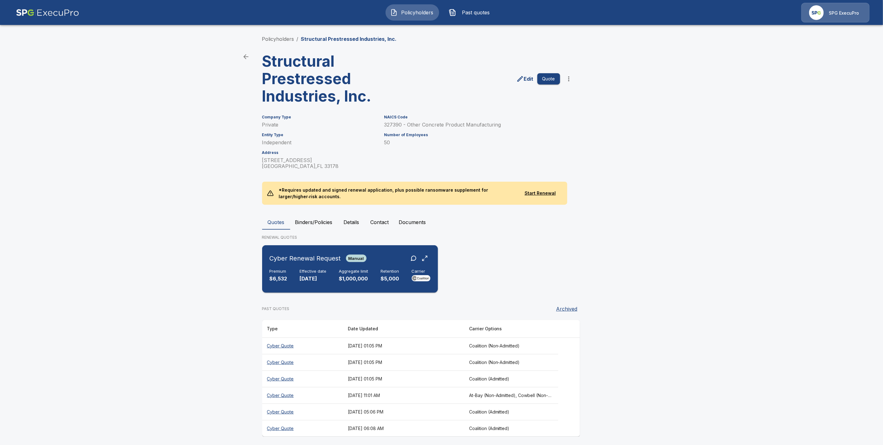 The image size is (883, 445). What do you see at coordinates (276, 222) in the screenshot?
I see `button: Quotes` at bounding box center [276, 222].